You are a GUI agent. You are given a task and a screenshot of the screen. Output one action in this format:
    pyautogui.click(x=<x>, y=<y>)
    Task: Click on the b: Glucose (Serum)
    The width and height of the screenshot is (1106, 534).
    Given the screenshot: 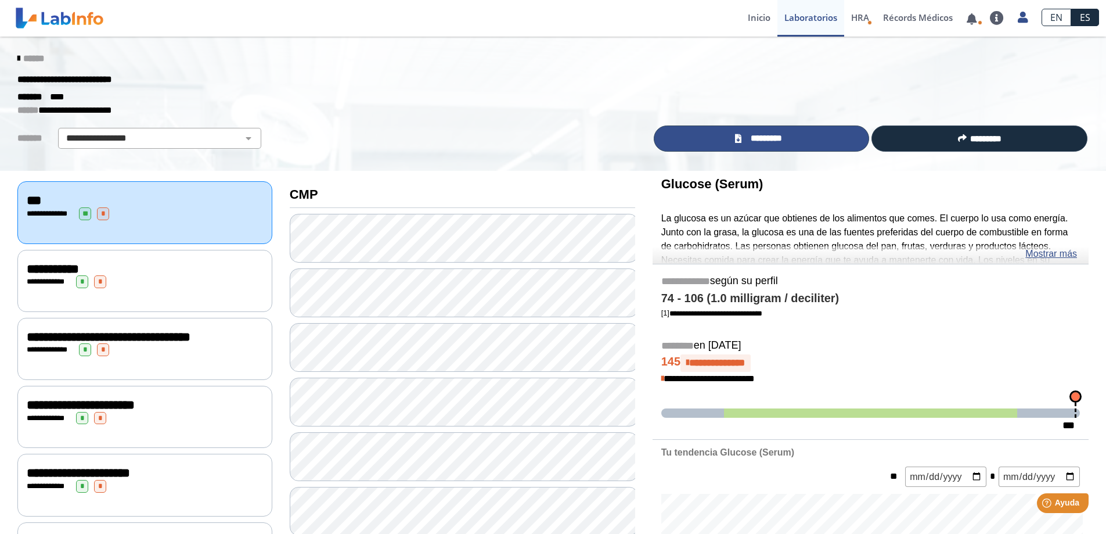 What is the action you would take?
    pyautogui.click(x=712, y=183)
    